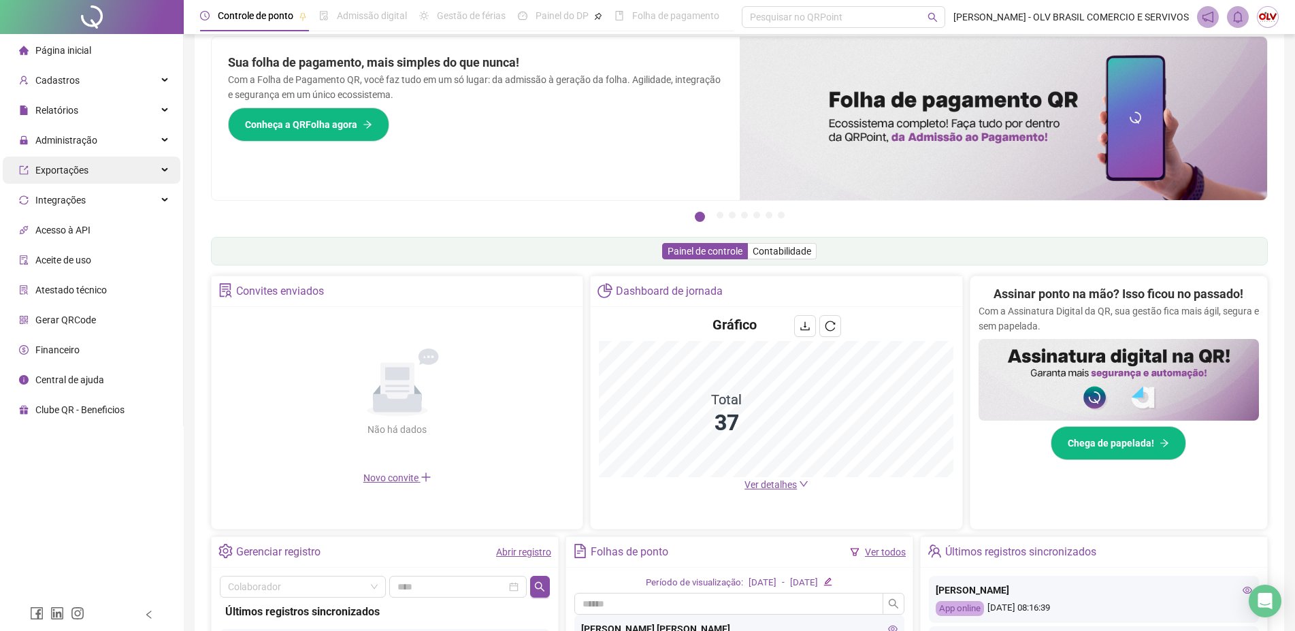  Describe the element at coordinates (734, 325) in the screenshot. I see `h4: Gráfico` at that location.